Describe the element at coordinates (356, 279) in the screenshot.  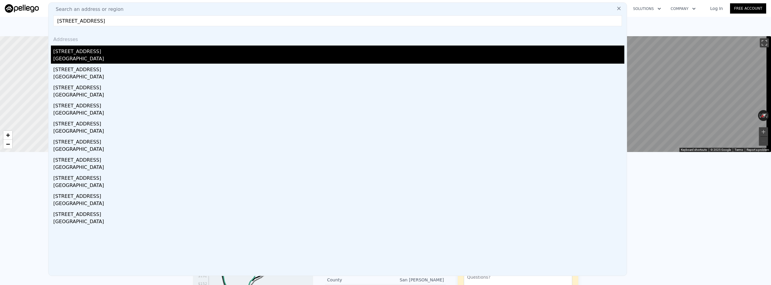
I see `div: County` at that location.